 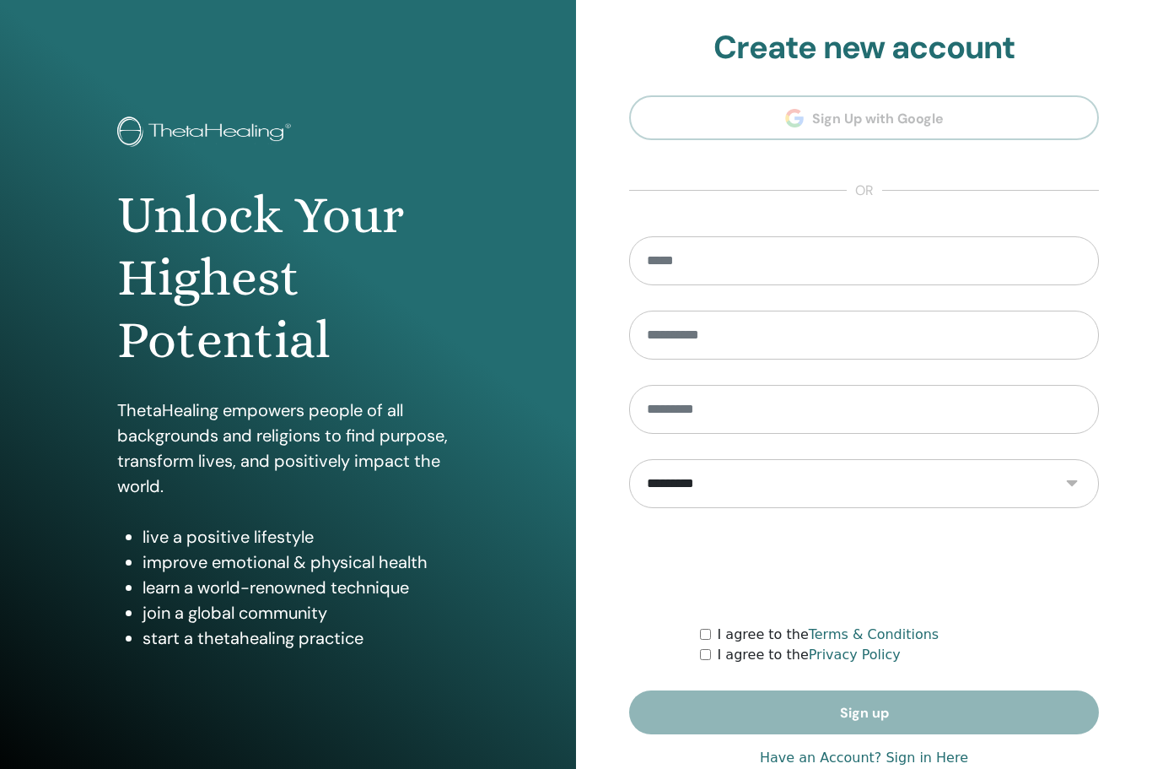 I want to click on p: ThetaHealing empowers people of all backgrounds and religions to find purpose, transform lives, a..., so click(x=288, y=448).